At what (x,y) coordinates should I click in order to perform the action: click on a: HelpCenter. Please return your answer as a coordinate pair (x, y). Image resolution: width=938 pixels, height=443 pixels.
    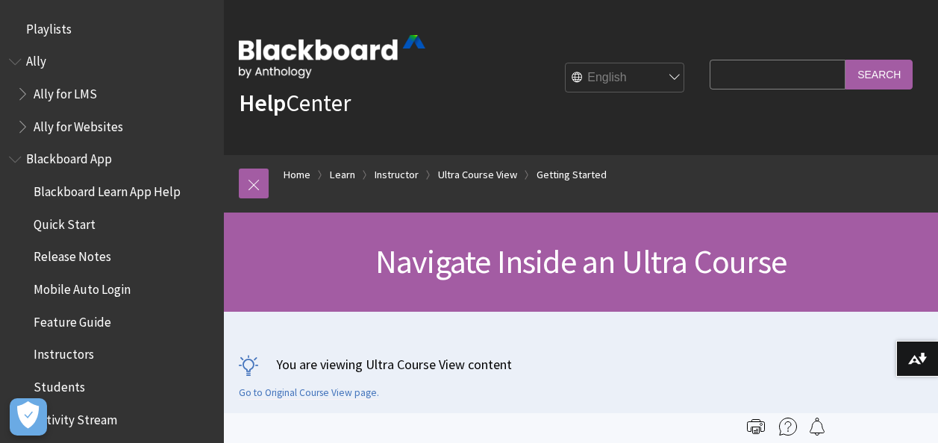
    Looking at the image, I should click on (295, 103).